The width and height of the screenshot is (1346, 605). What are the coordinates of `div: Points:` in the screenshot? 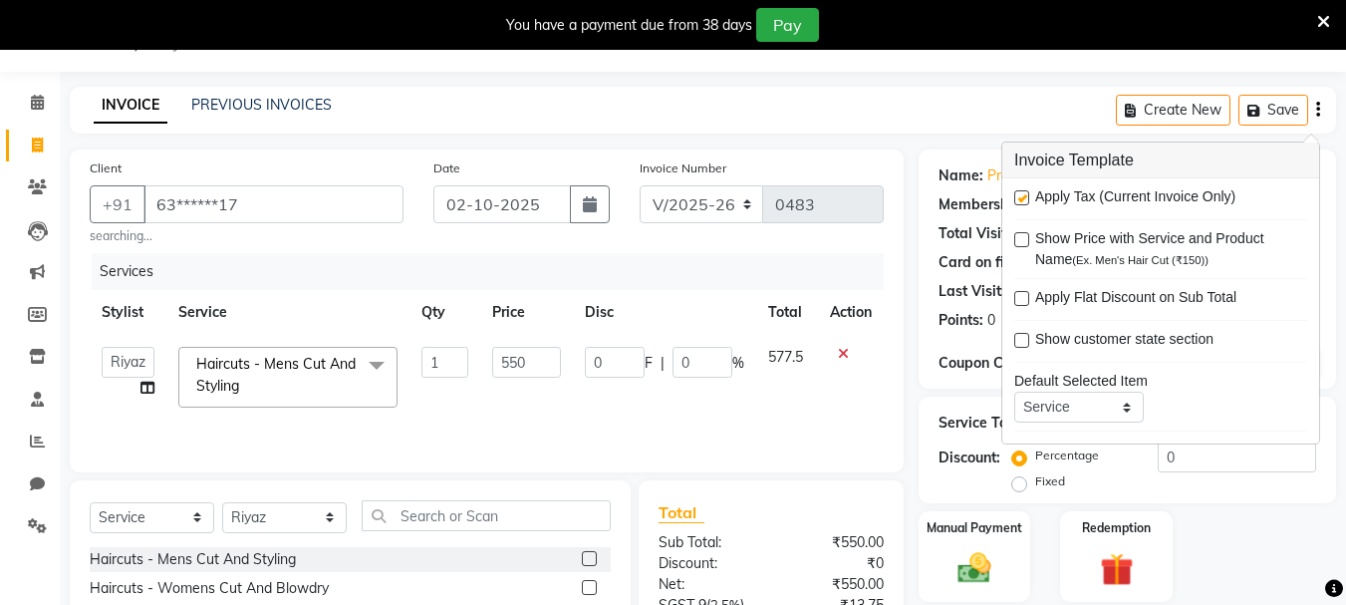 It's located at (960, 320).